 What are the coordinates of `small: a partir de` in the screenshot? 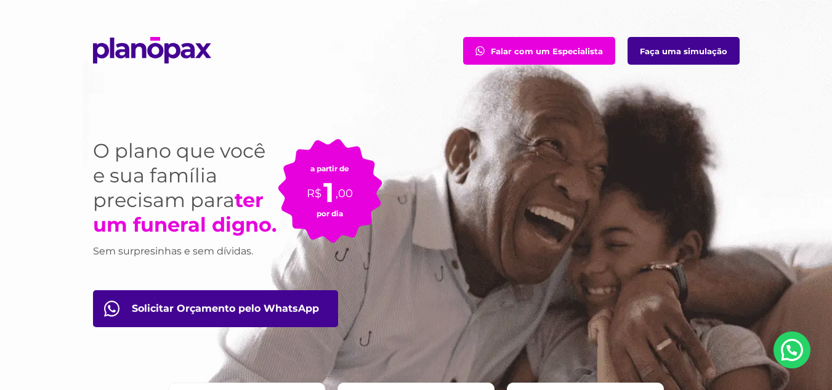 It's located at (330, 168).